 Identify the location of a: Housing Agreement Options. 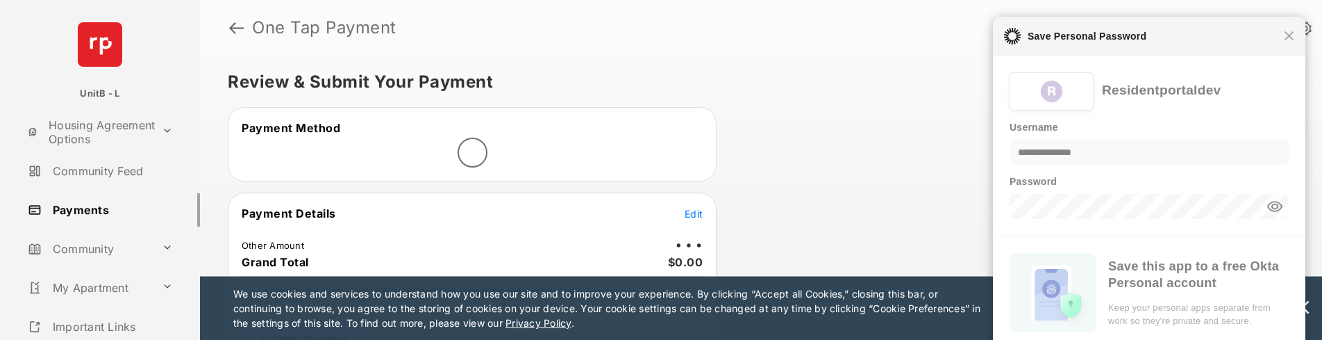
(89, 132).